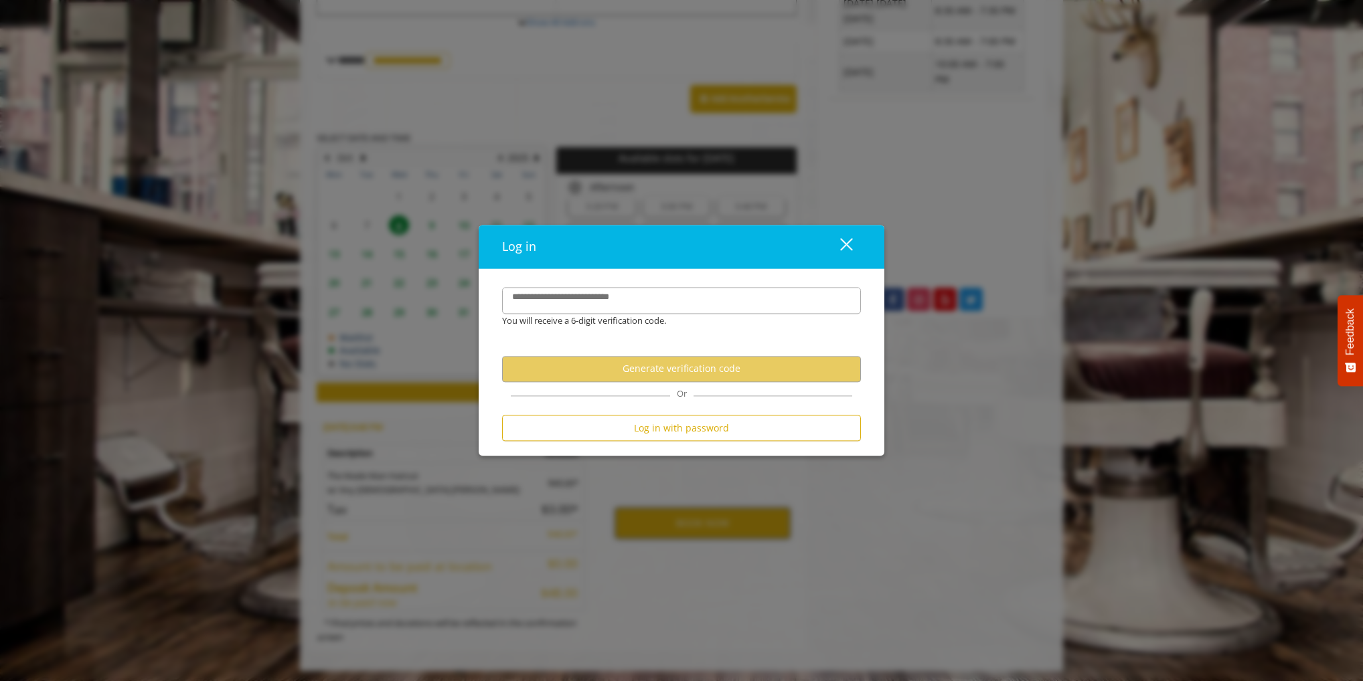  Describe the element at coordinates (671, 321) in the screenshot. I see `div: You will receive a 6-digit verification code.` at that location.